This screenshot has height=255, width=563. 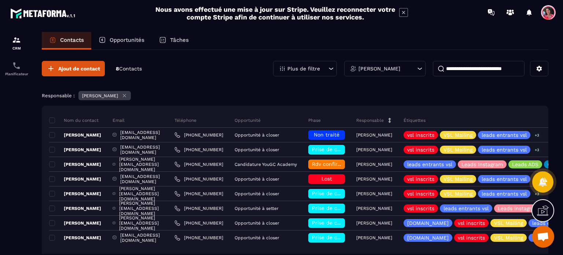 I want to click on p: Opportunité à setter, so click(x=257, y=208).